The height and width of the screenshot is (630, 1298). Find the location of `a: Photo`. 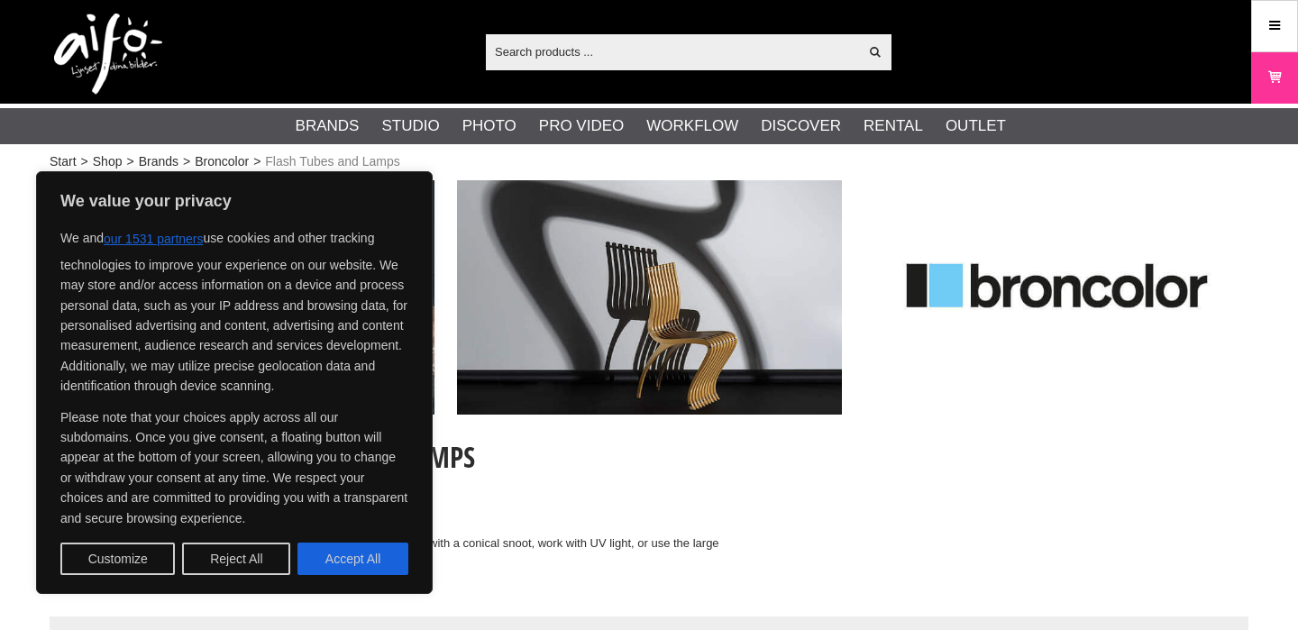

a: Photo is located at coordinates (489, 126).